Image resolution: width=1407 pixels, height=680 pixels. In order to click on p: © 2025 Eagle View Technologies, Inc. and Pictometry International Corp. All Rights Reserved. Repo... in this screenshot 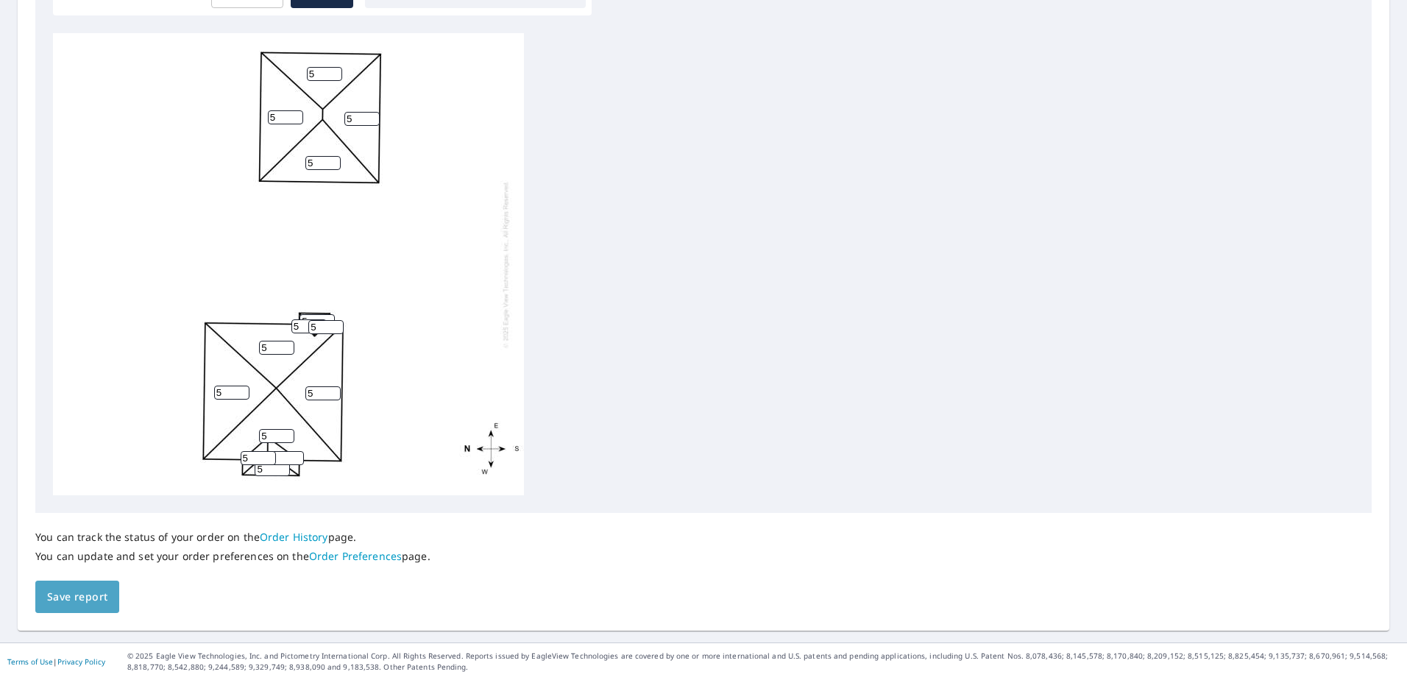, I will do `click(763, 661)`.